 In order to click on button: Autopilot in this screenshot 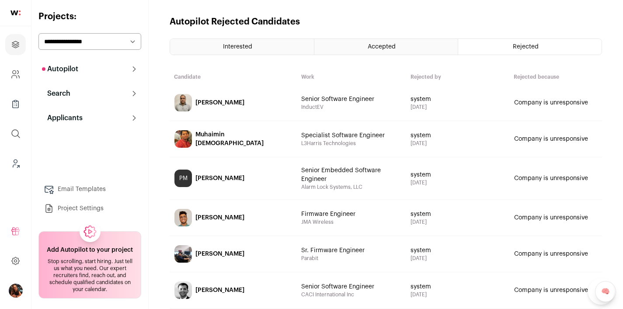, I will do `click(90, 69)`.